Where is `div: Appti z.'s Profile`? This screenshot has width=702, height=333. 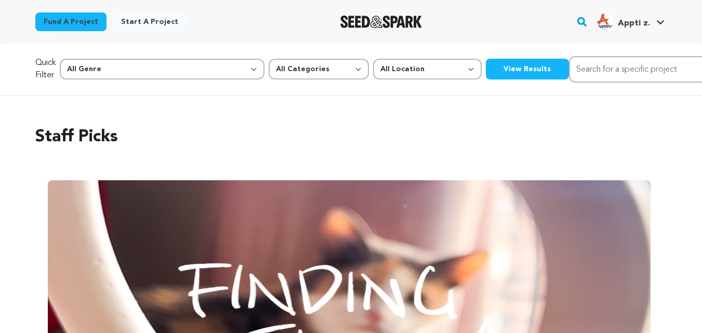
div: Appti z.'s Profile is located at coordinates (623, 21).